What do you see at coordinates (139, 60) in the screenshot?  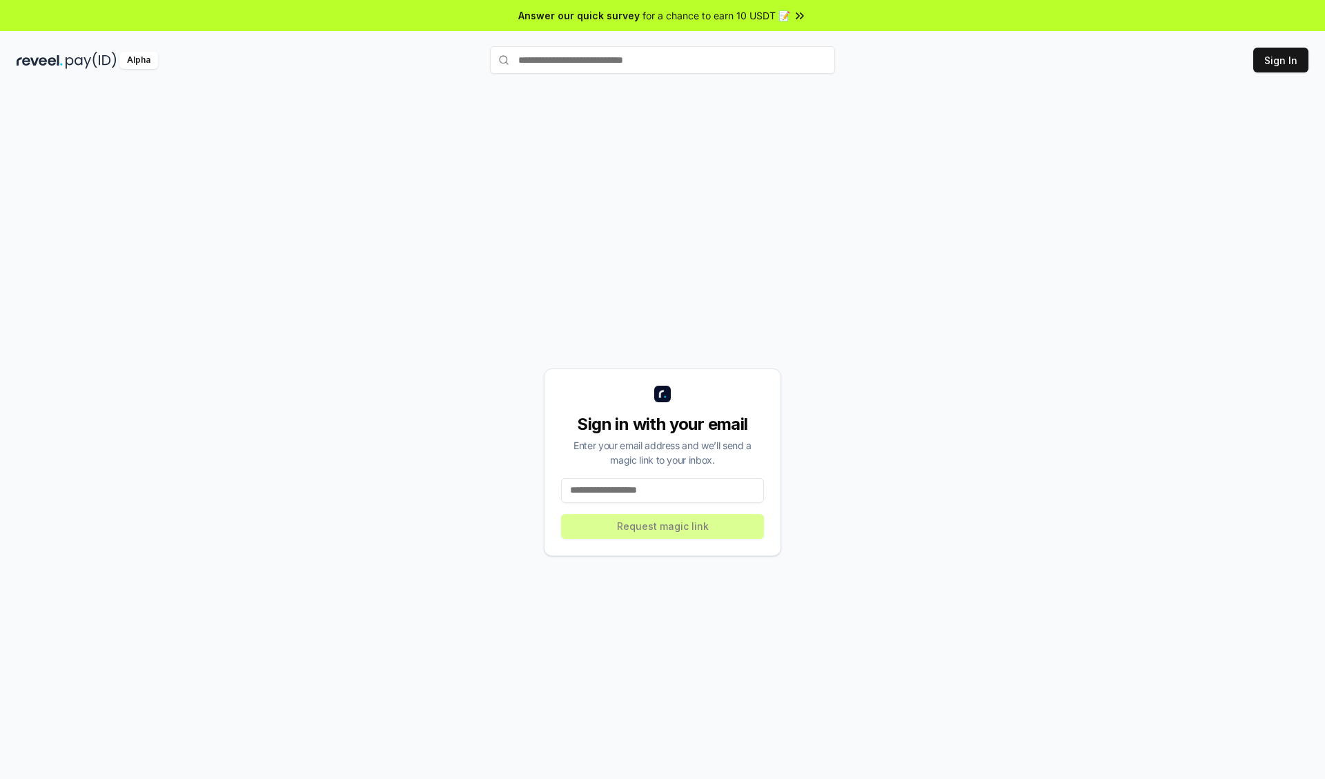 I see `div: Alpha` at bounding box center [139, 60].